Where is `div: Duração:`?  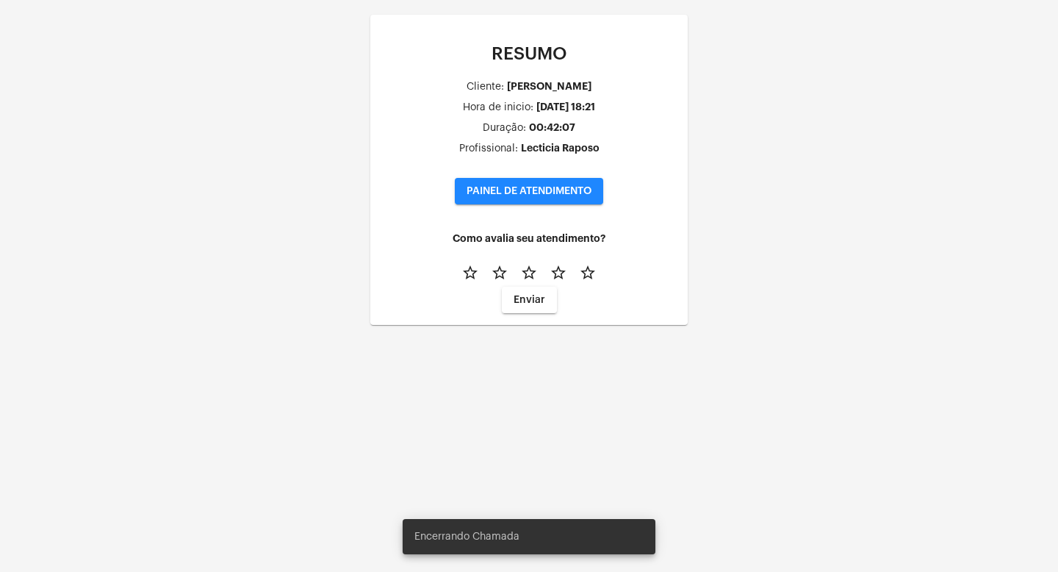 div: Duração: is located at coordinates (504, 128).